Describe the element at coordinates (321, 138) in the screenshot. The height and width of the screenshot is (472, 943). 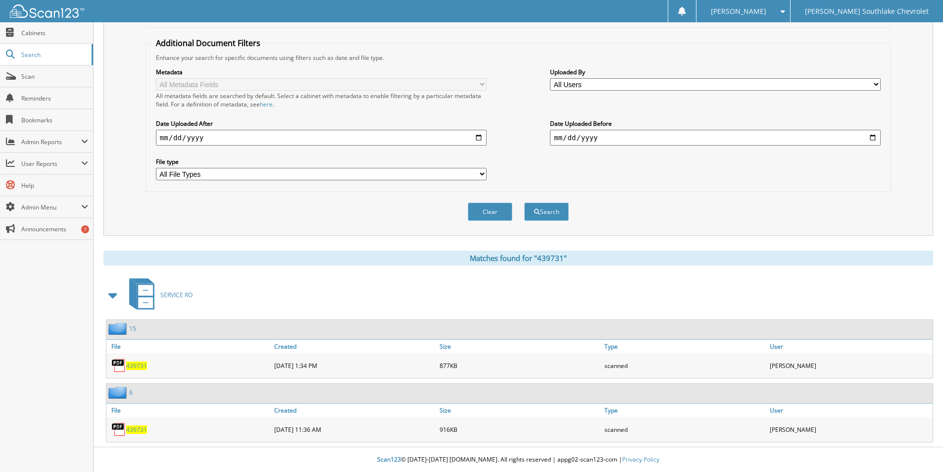
I see `input: start` at that location.